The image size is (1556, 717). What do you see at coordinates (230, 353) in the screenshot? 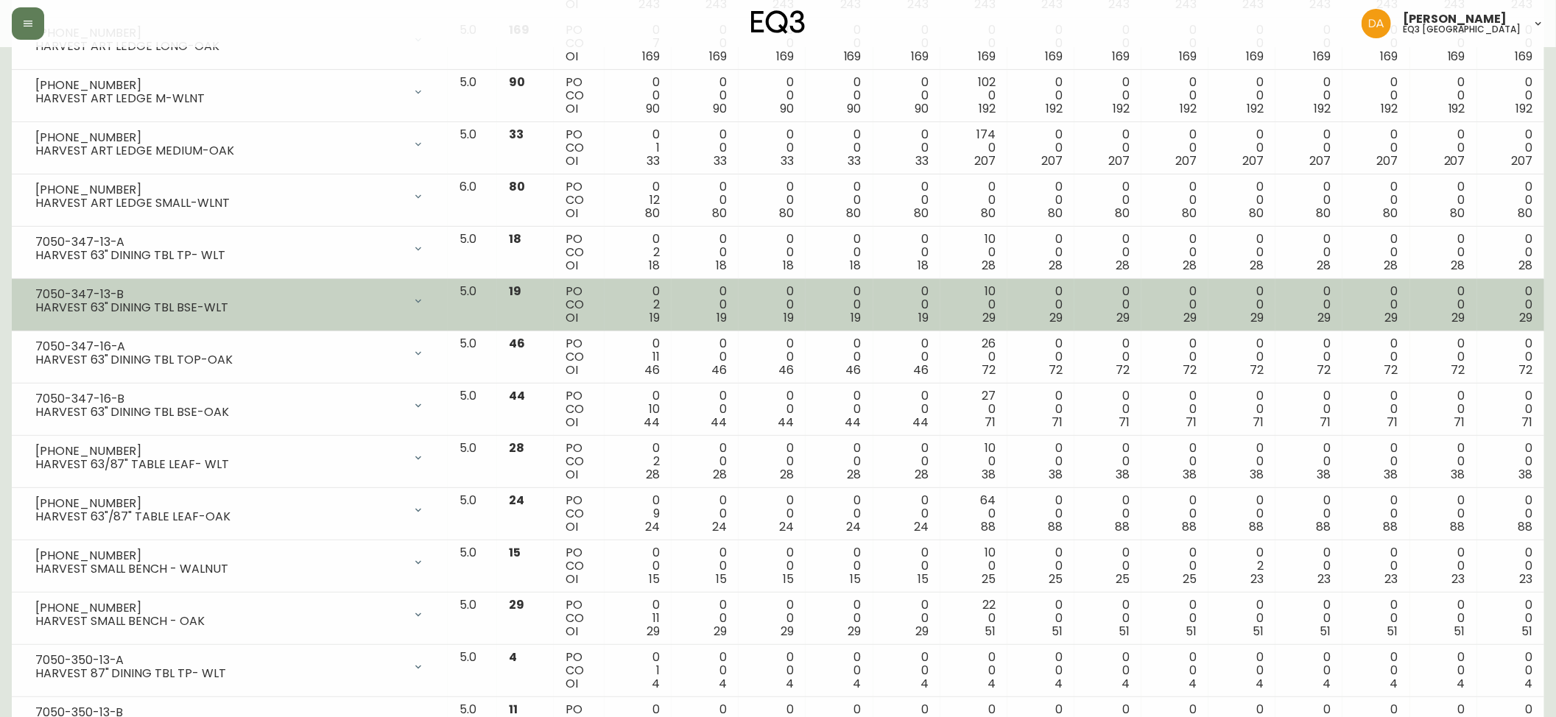
I see `div: 7050-347-16-AHARVEST 63" DINING TBL TOP-OAK` at bounding box center [230, 353].